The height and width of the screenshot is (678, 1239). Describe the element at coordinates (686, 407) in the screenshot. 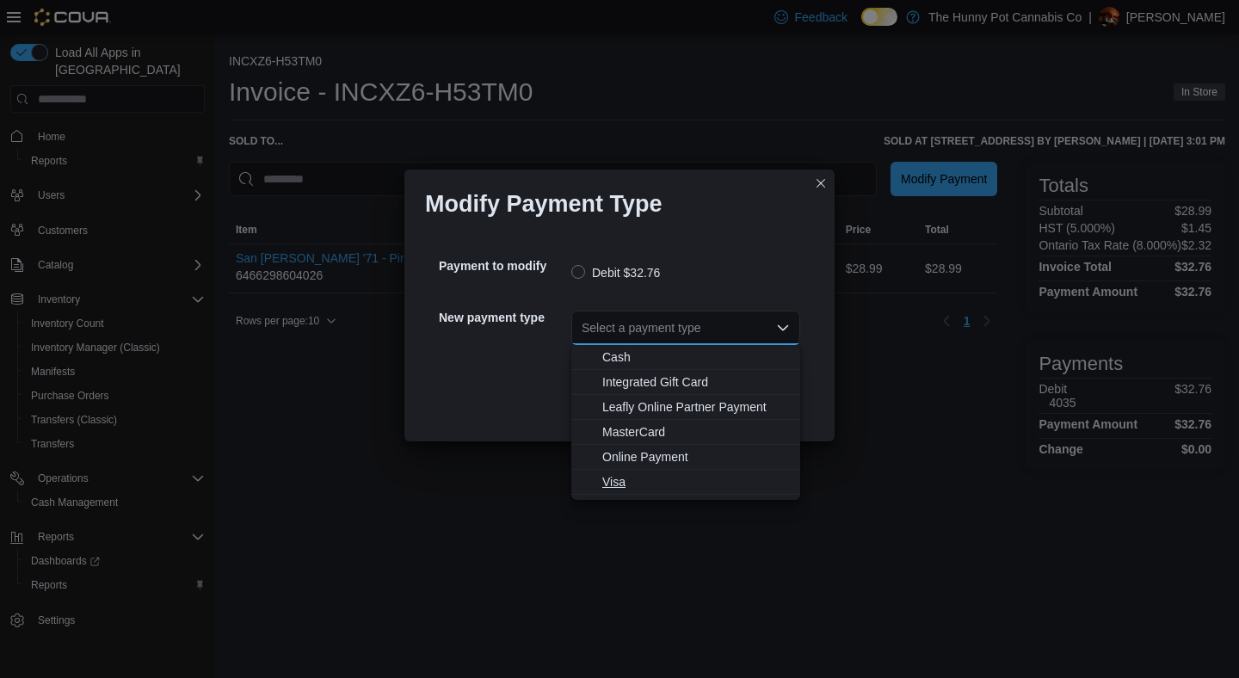

I see `button: Leafly Online Partner Payment` at that location.